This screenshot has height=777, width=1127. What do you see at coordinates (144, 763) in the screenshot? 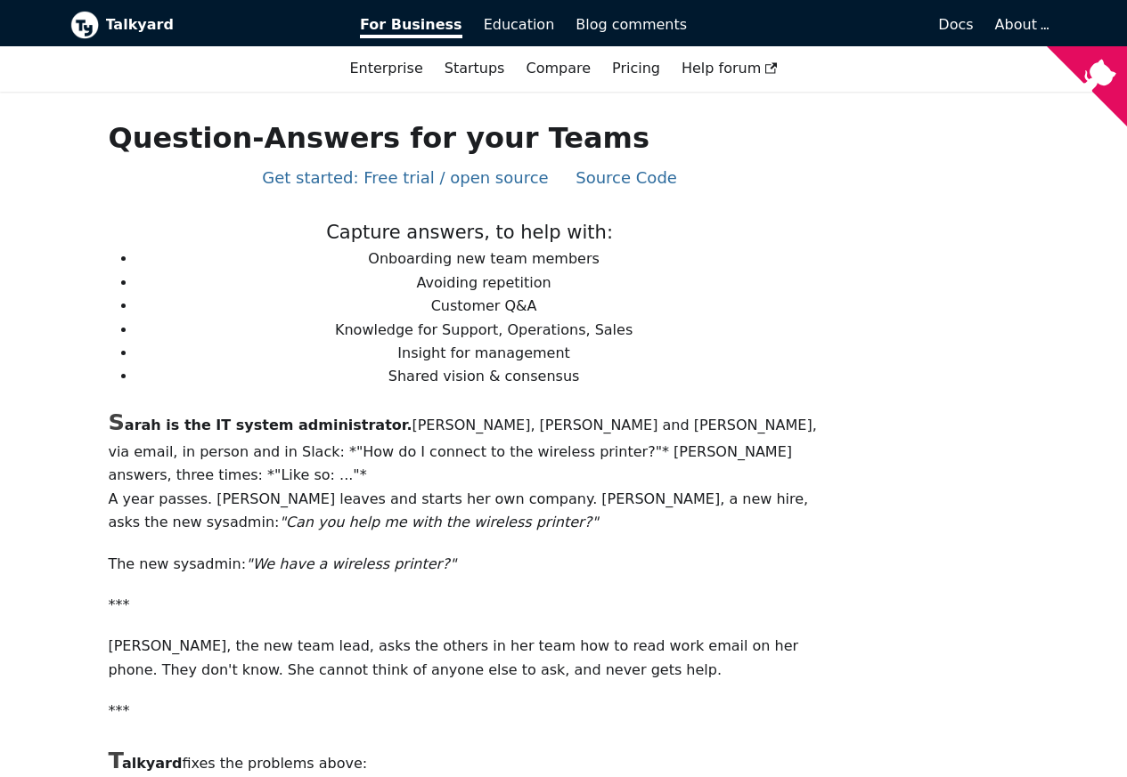
I see `b: alkyard` at bounding box center [144, 763].